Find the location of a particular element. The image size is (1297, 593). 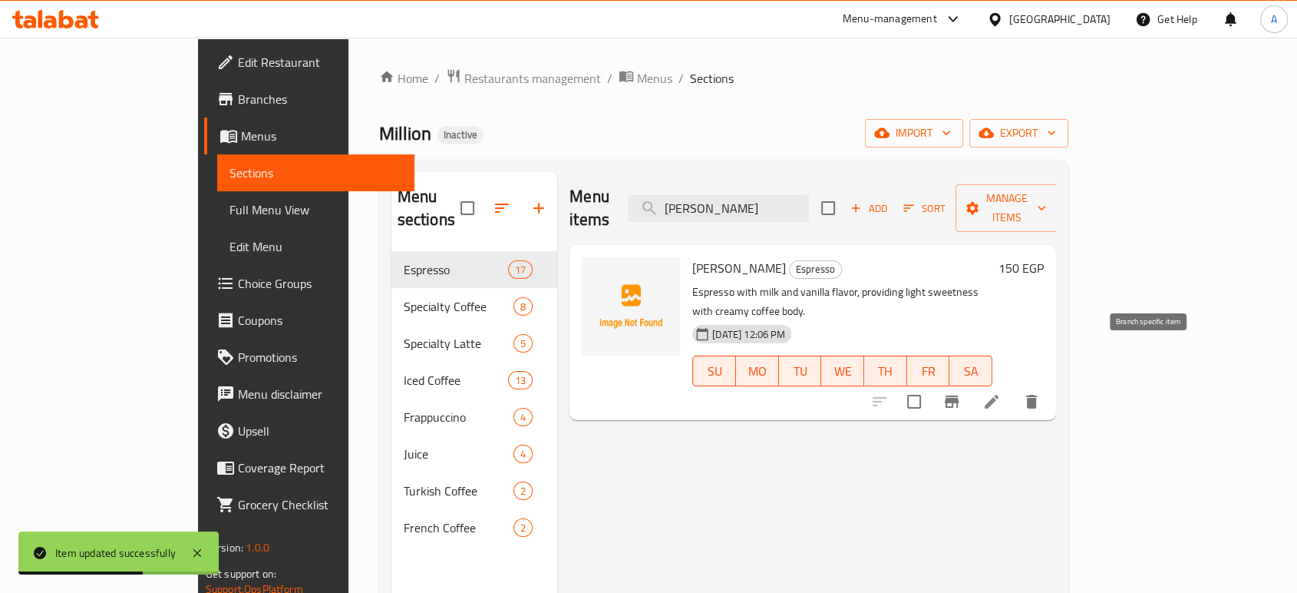

div: Frappuccino4 is located at coordinates (474, 417).